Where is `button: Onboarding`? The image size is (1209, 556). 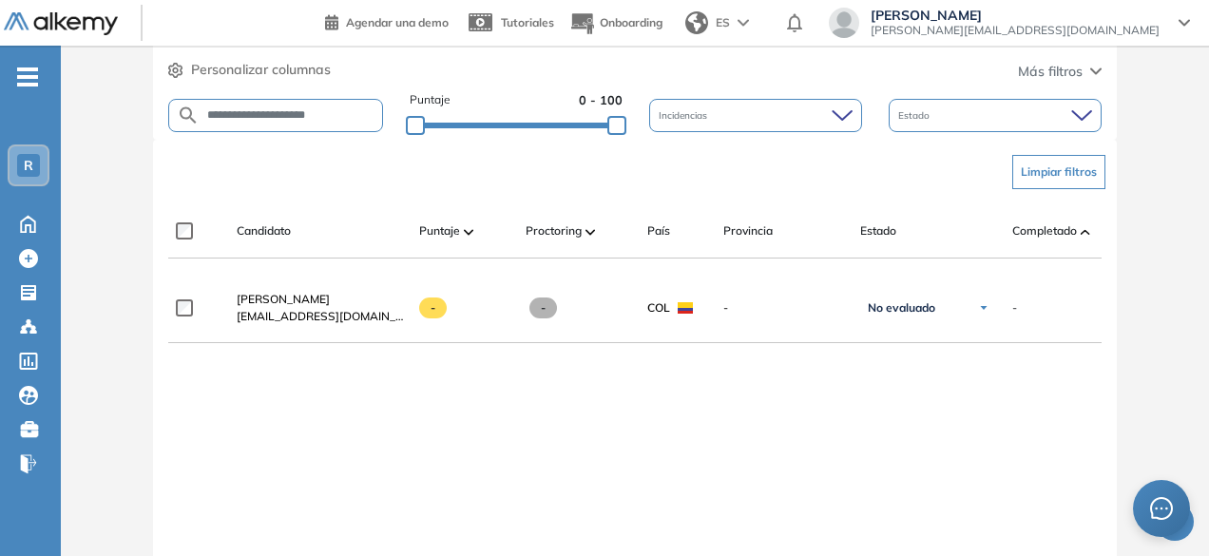 button: Onboarding is located at coordinates (616, 23).